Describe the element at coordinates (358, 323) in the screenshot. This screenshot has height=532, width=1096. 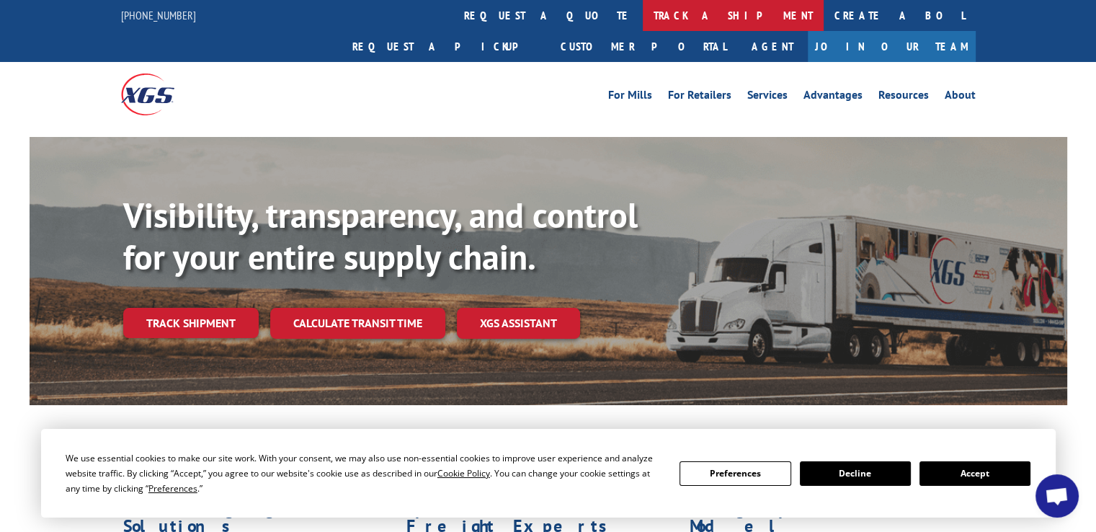
I see `a: Calculate transit time` at that location.